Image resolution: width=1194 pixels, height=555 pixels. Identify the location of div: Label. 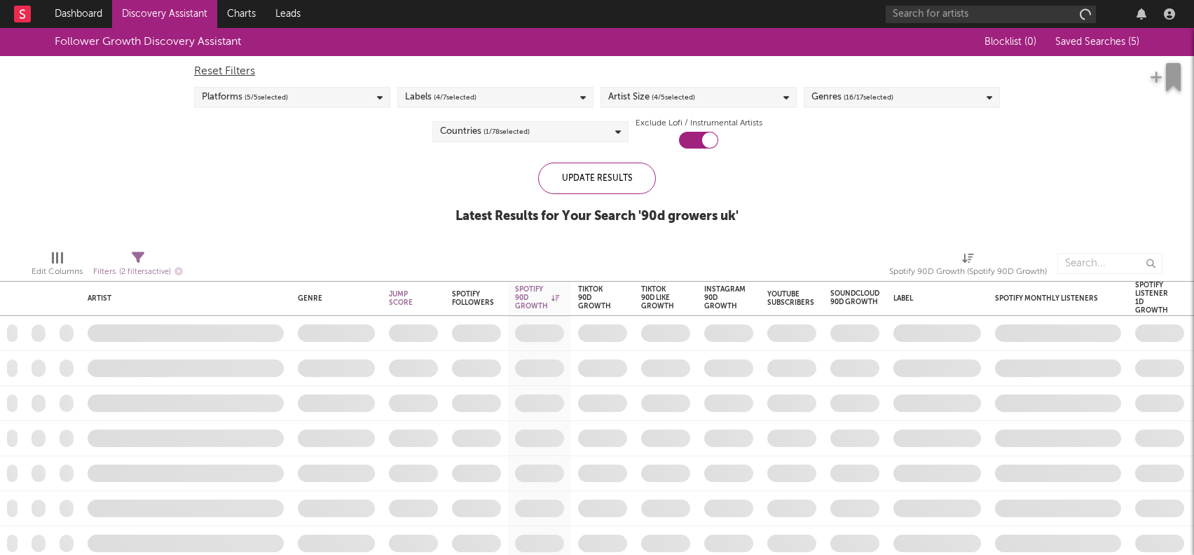
(933, 299).